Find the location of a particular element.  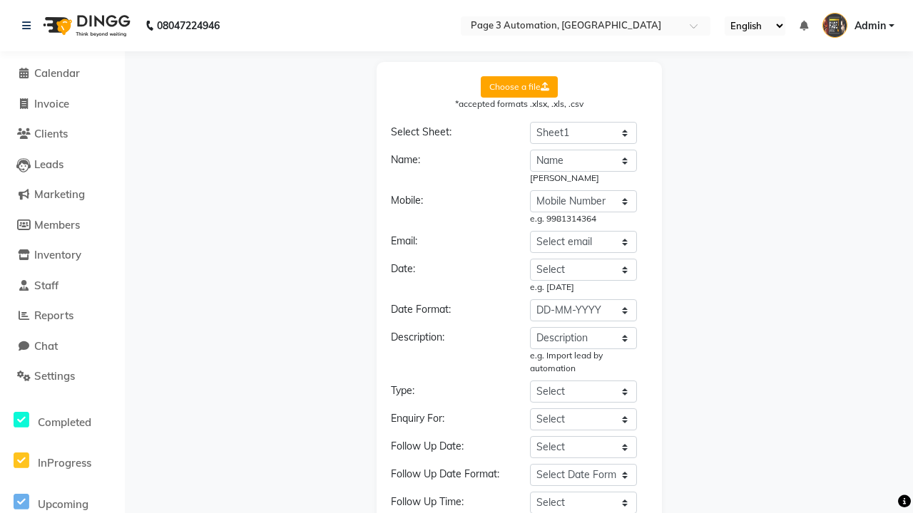

a: Staff is located at coordinates (62, 286).